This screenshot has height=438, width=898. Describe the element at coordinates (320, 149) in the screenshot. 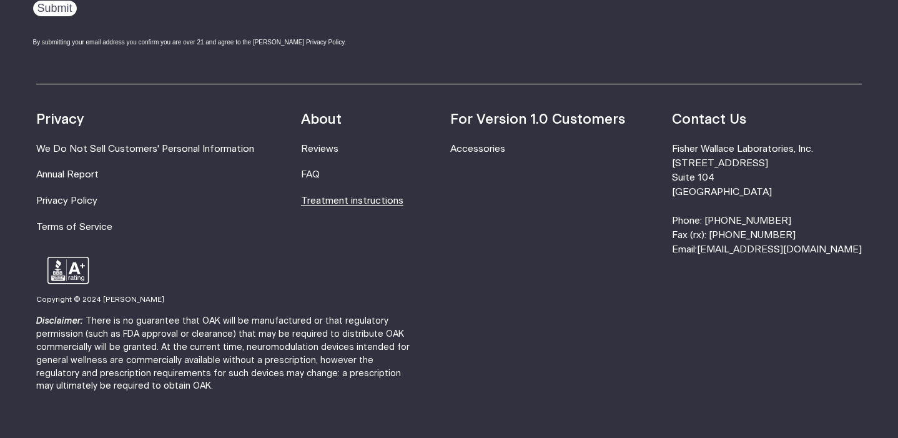

I see `a: Reviews` at that location.